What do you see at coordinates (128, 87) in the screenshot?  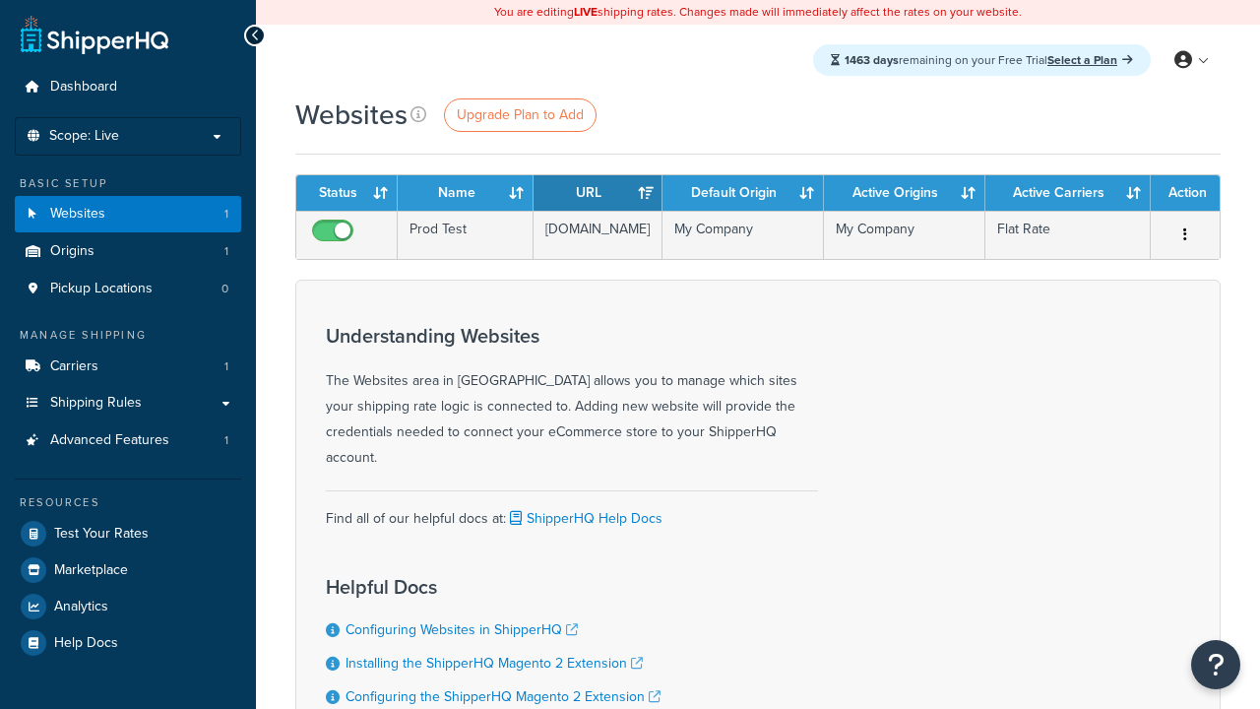 I see `li: Dashboard` at bounding box center [128, 87].